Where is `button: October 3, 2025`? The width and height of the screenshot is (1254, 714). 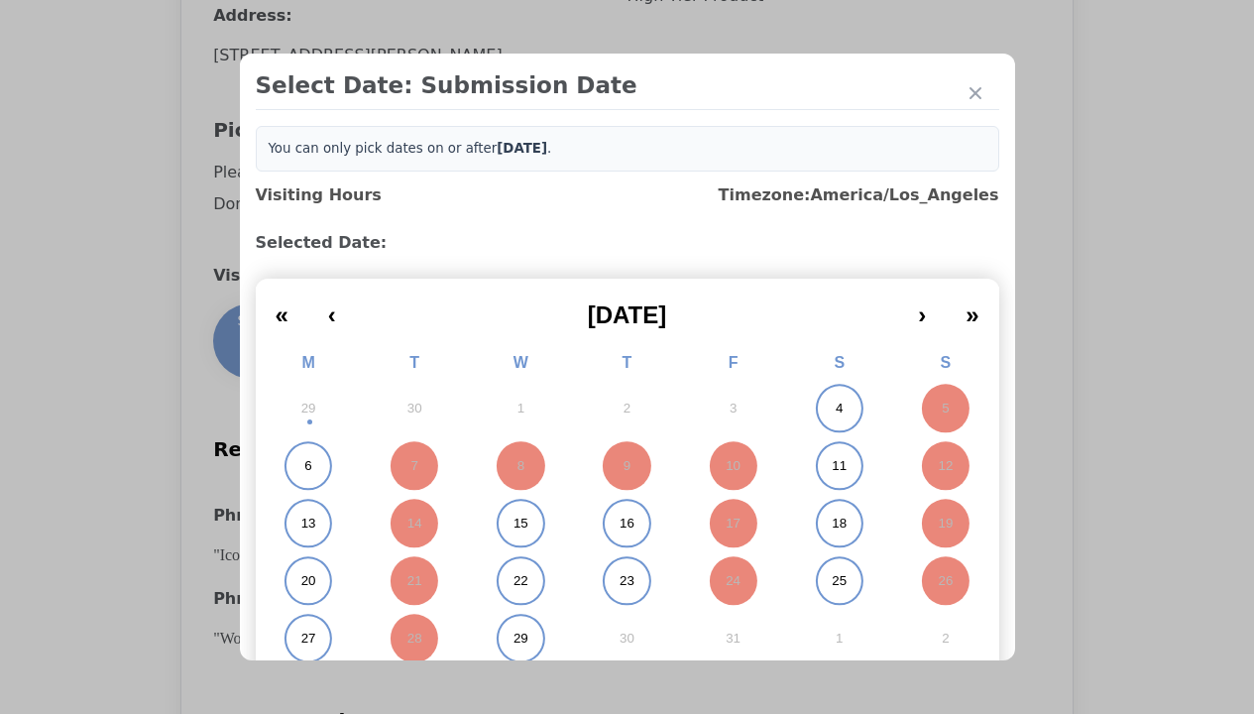 button: October 3, 2025 is located at coordinates (732, 408).